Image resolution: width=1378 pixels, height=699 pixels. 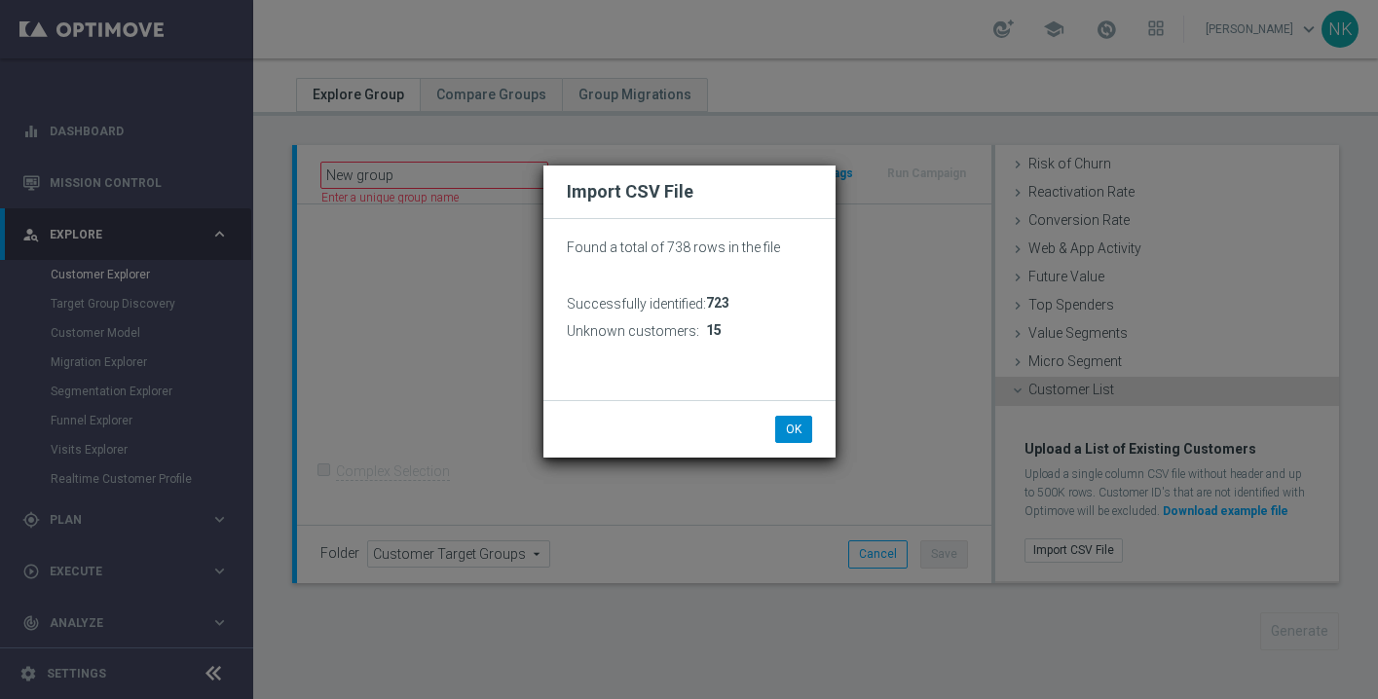 I want to click on h2: Import CSV File, so click(x=690, y=192).